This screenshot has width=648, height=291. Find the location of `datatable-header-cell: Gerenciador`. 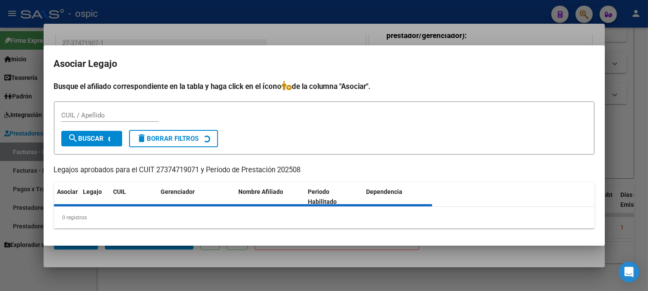

datatable-header-cell: Gerenciador is located at coordinates (197, 197).